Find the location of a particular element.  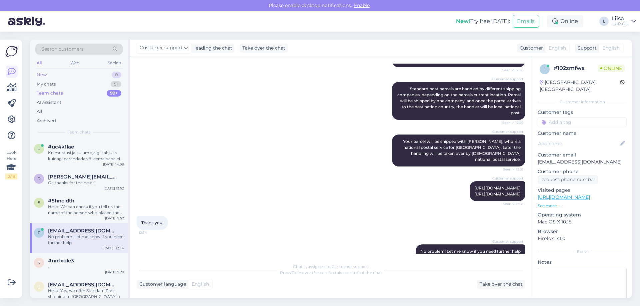

span: #nnfxqle3 is located at coordinates (61, 261).